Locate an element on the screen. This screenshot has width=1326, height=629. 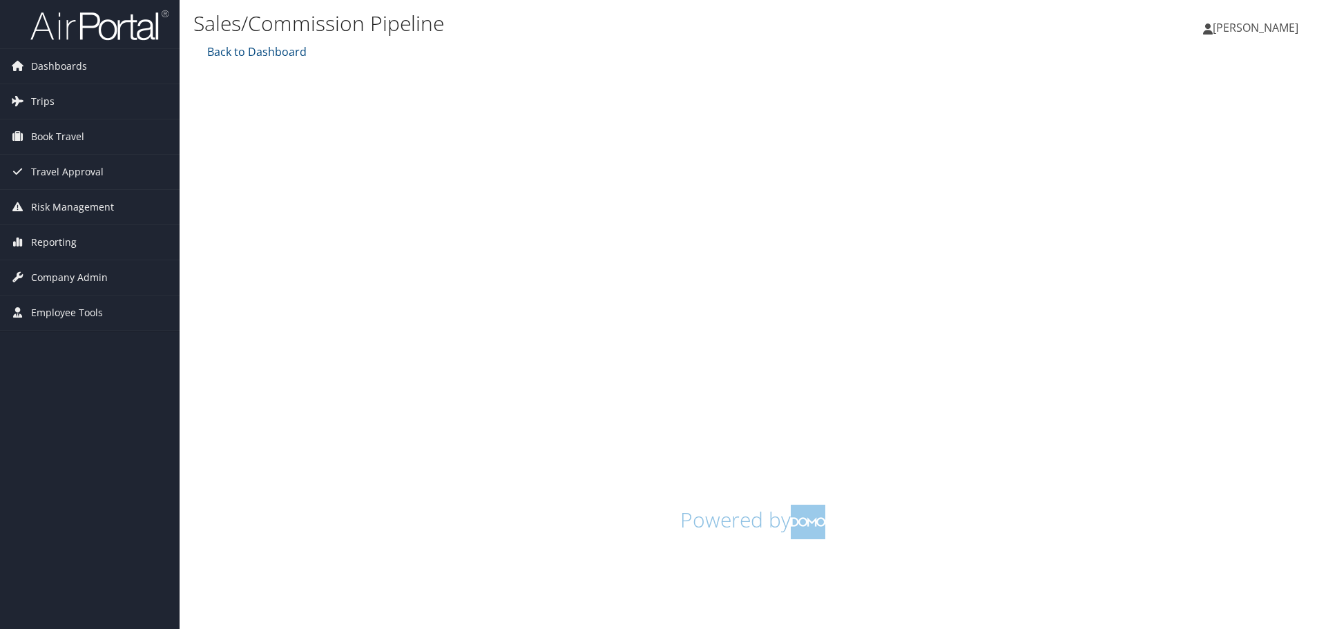
span: Travel Approval is located at coordinates (67, 172).